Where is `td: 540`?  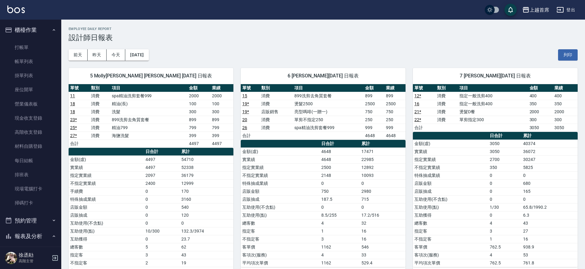 td: 540 is located at coordinates (206, 207).